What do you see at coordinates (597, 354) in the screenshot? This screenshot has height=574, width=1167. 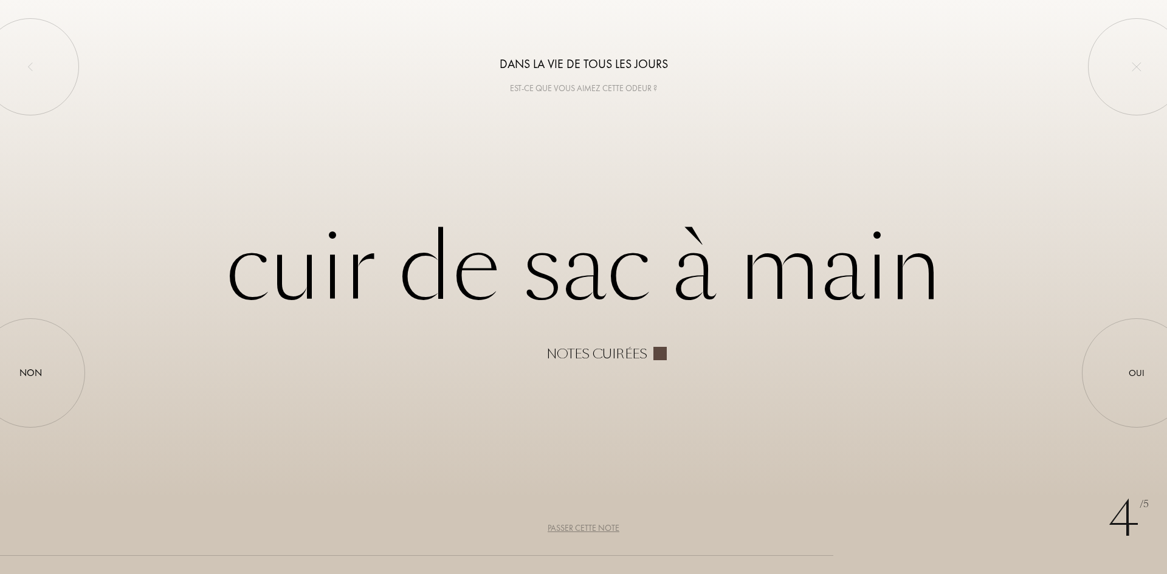 I see `div: Notes cuirées` at bounding box center [597, 354].